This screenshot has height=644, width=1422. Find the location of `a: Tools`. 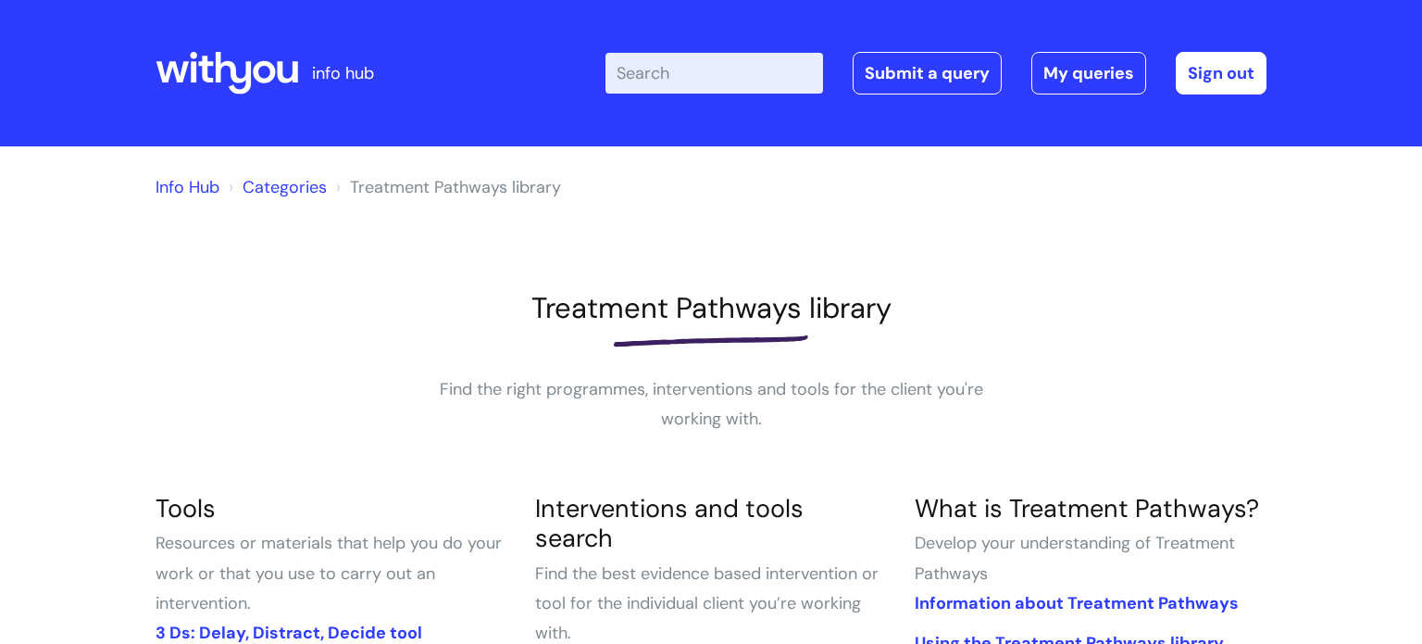

a: Tools is located at coordinates (185, 507).